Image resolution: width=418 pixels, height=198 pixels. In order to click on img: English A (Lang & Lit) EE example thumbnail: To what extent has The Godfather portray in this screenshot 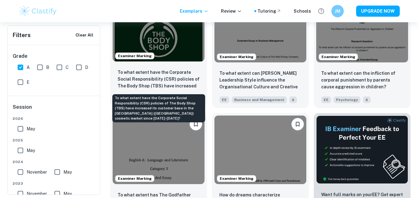, I will do `click(158, 150)`.